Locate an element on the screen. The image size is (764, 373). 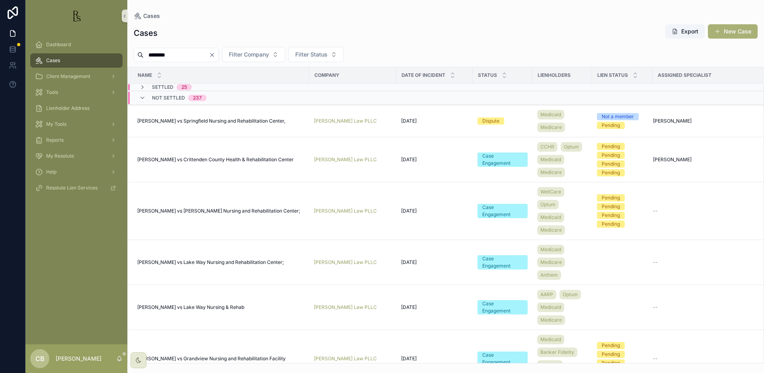
span: CCHR is located at coordinates (547, 147).